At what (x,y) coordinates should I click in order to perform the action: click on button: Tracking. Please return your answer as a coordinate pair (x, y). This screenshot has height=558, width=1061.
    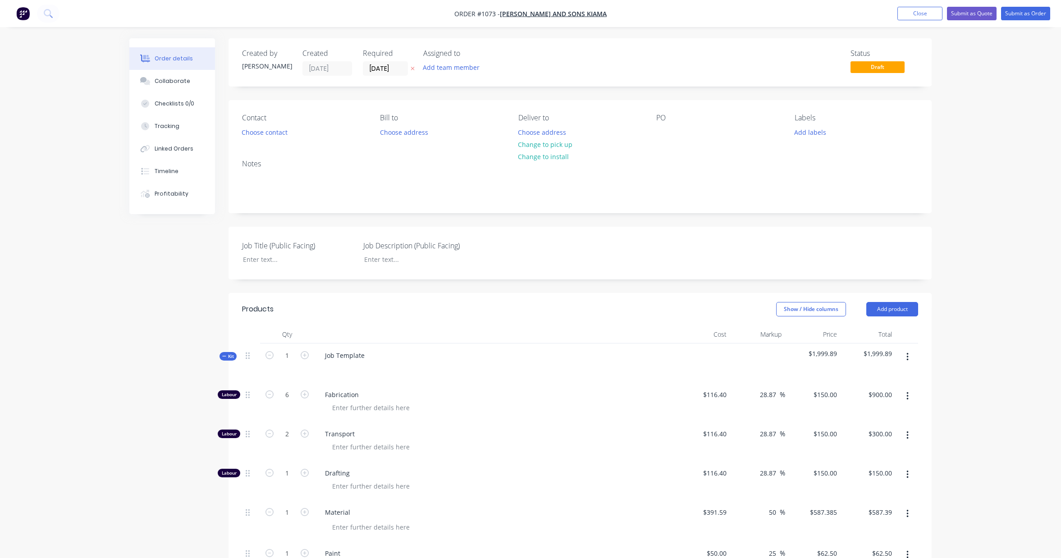
    Looking at the image, I should click on (172, 126).